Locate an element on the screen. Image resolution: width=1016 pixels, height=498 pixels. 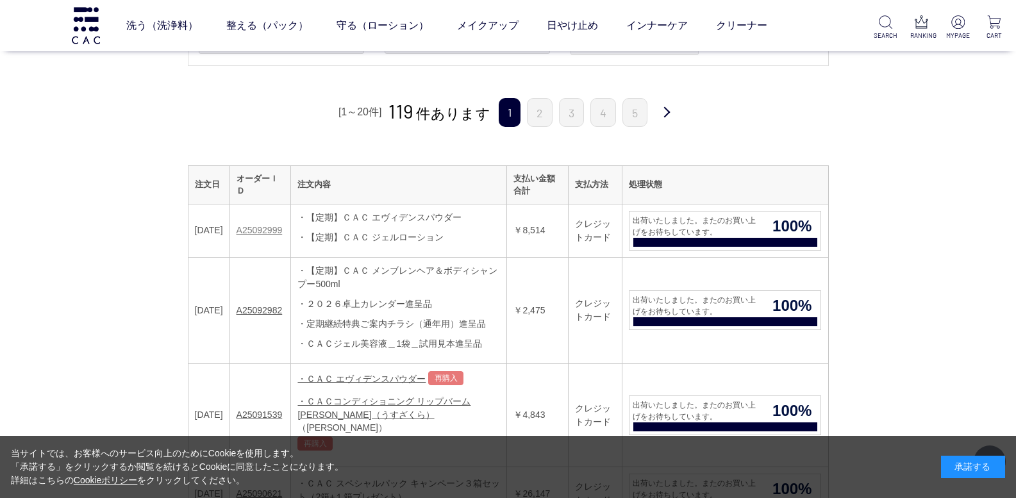
div: ・【定期】ＣＡＣ ジェルローション is located at coordinates (399, 237).